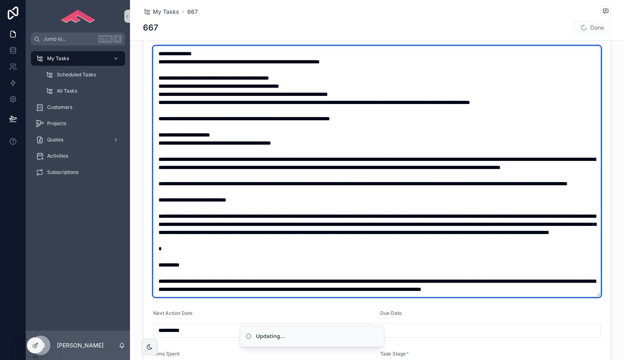  Describe the element at coordinates (58, 156) in the screenshot. I see `span: Activities` at that location.